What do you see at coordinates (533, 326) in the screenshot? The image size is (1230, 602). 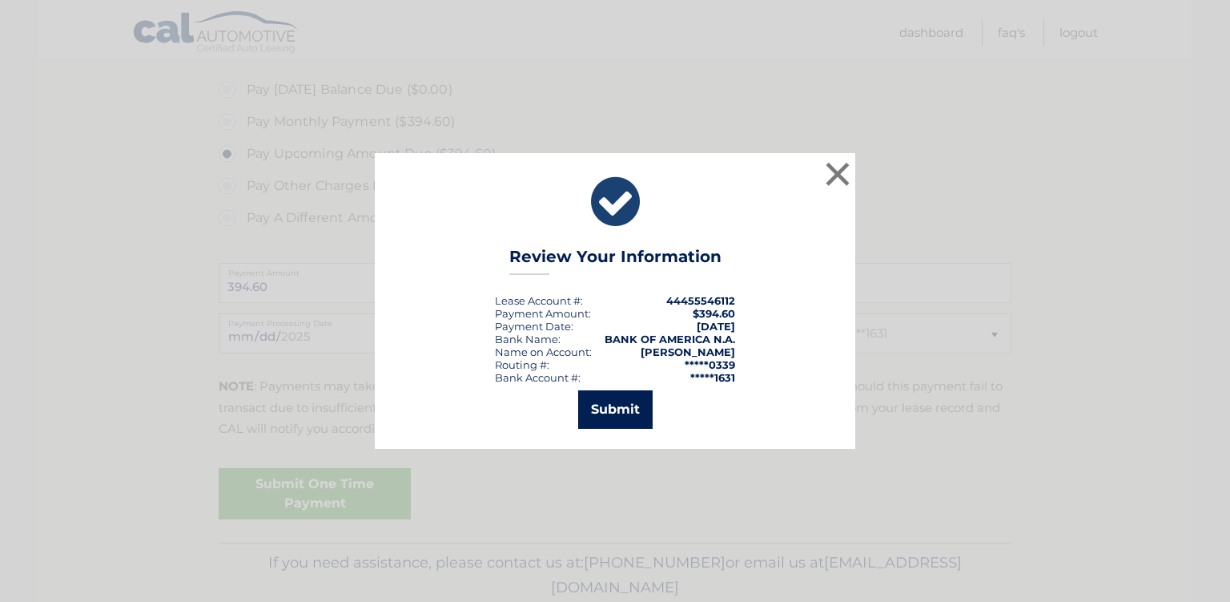 I see `span: Payment Date` at bounding box center [533, 326].